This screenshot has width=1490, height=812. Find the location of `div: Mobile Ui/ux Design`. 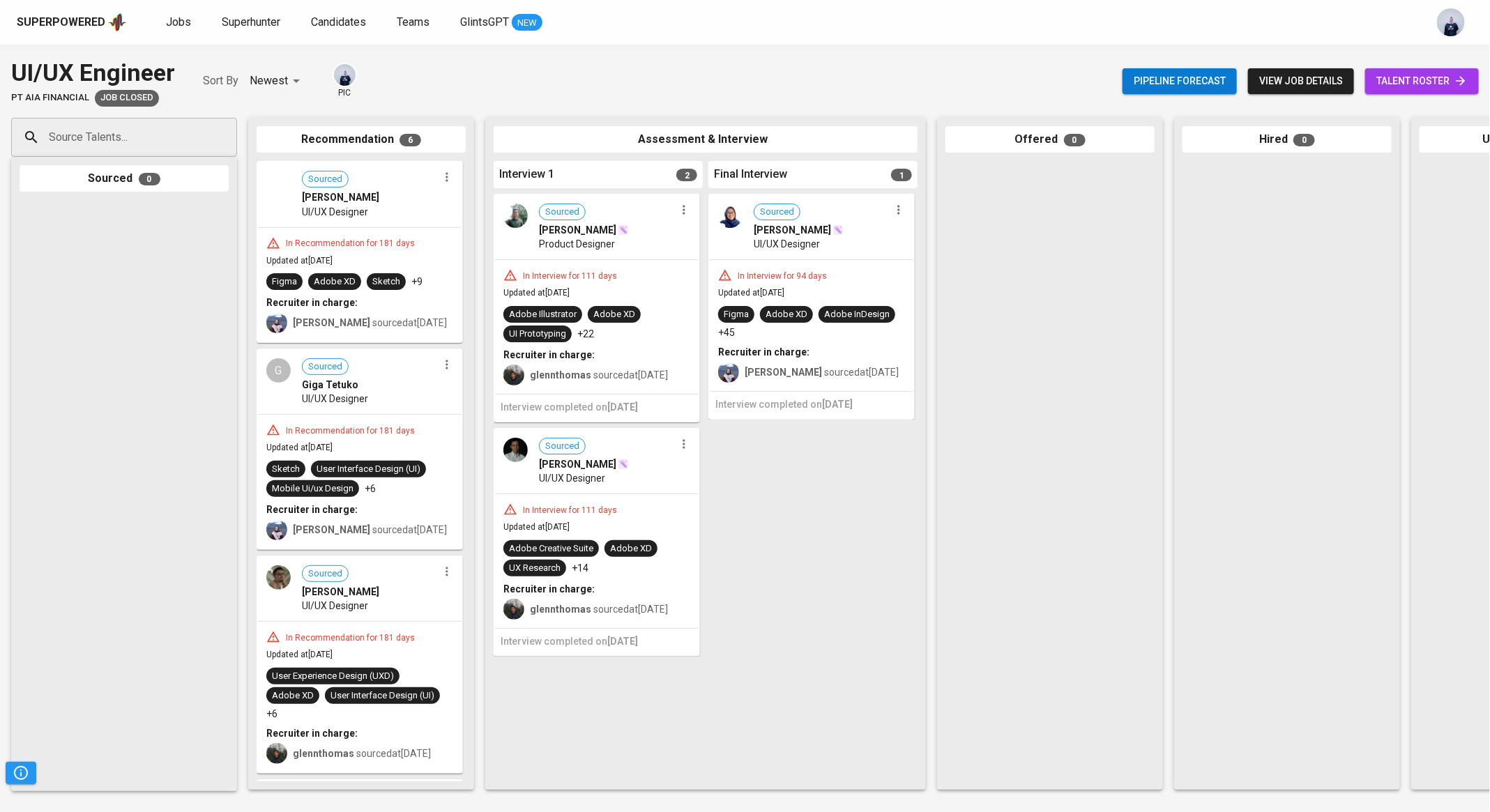

div: Mobile Ui/ux Design is located at coordinates (312, 488).